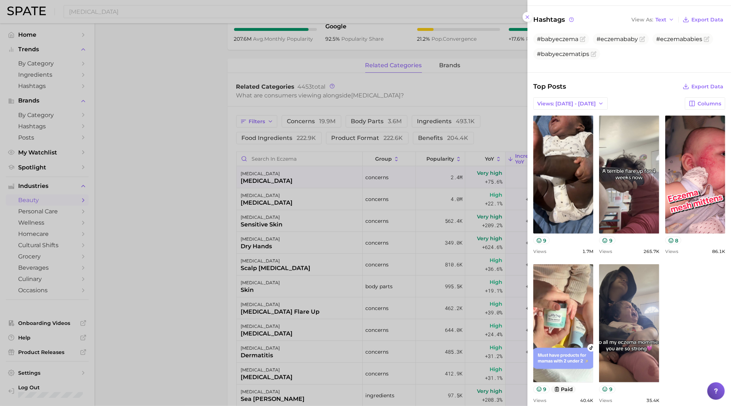 The image size is (731, 406). I want to click on span: 40.4k, so click(587, 400).